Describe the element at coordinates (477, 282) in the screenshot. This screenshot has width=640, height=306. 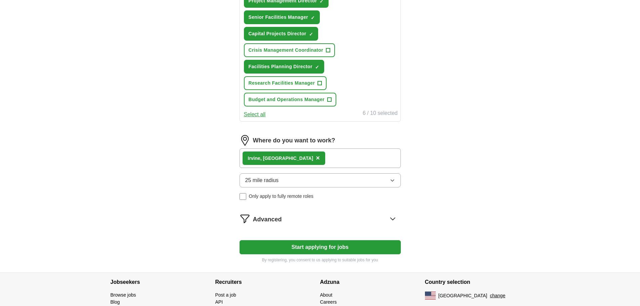
I see `h4: Country selection` at that location.